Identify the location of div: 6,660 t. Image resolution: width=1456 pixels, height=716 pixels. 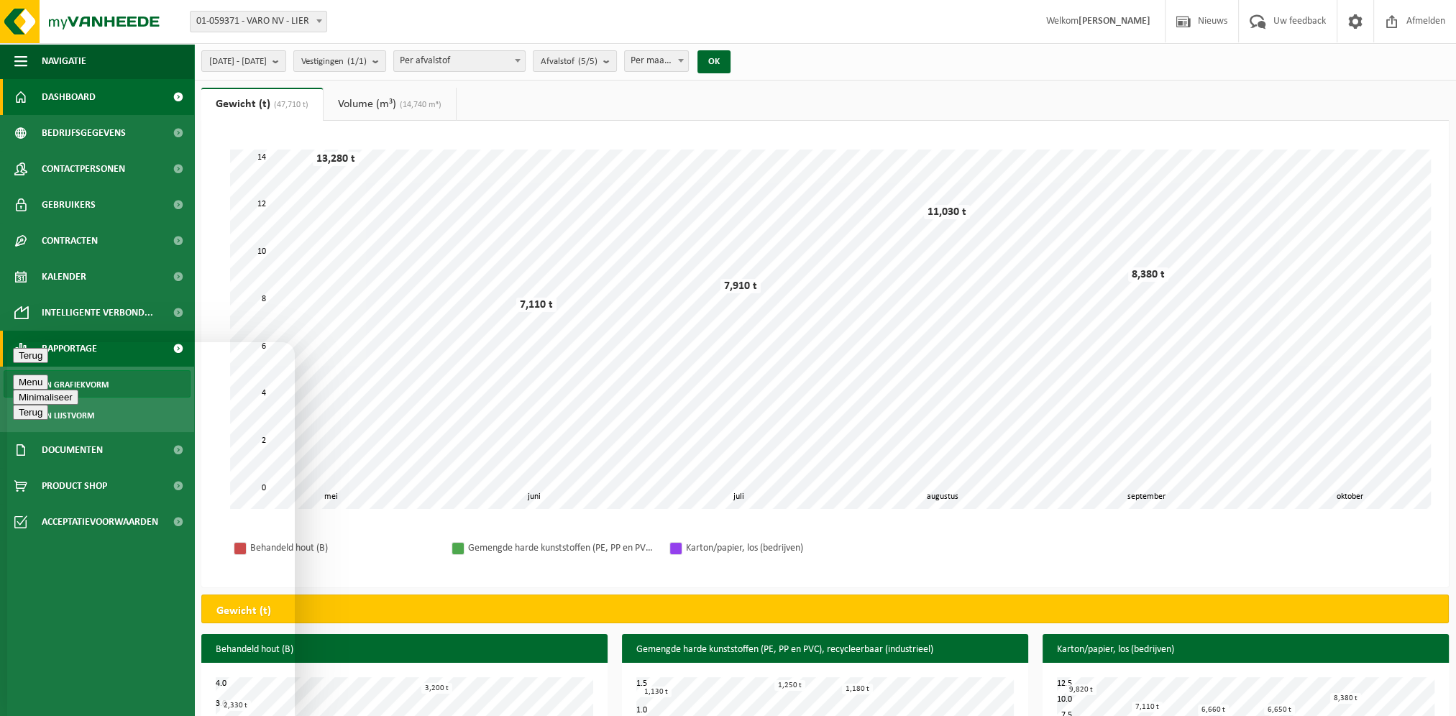
(1213, 710).